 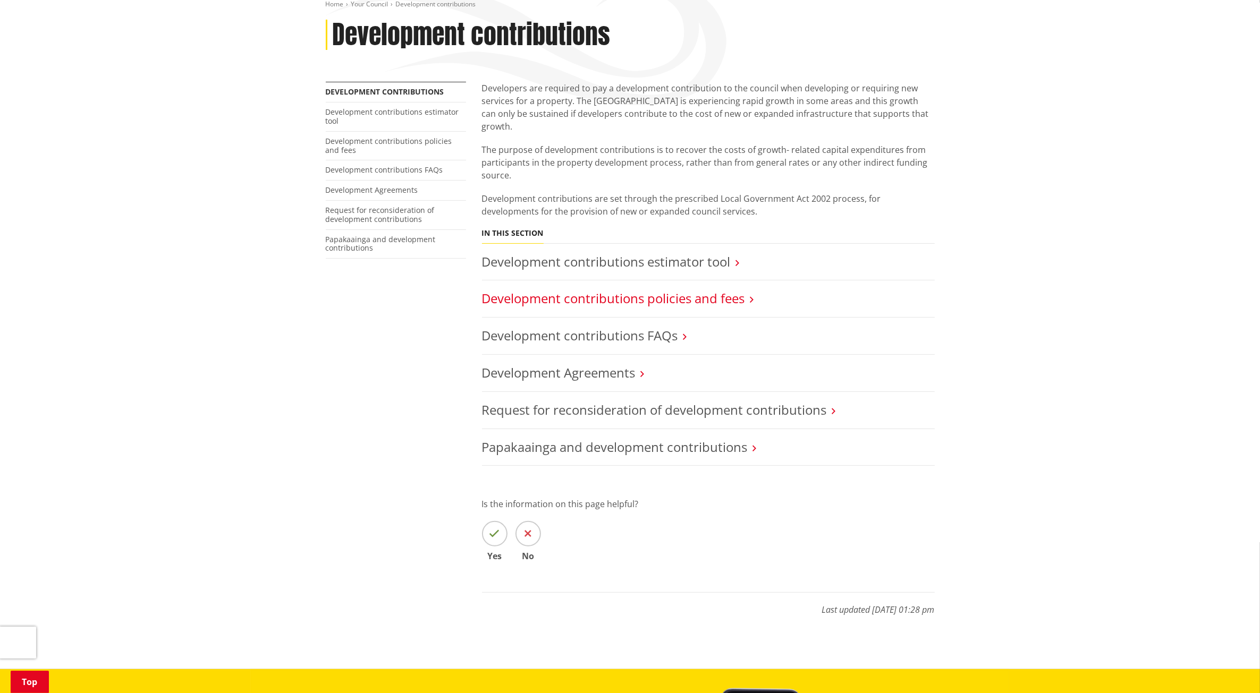 What do you see at coordinates (708, 163) in the screenshot?
I see `p: The purpose of development contributions is to recover the costs of growth- related capital expen...` at bounding box center [708, 163].